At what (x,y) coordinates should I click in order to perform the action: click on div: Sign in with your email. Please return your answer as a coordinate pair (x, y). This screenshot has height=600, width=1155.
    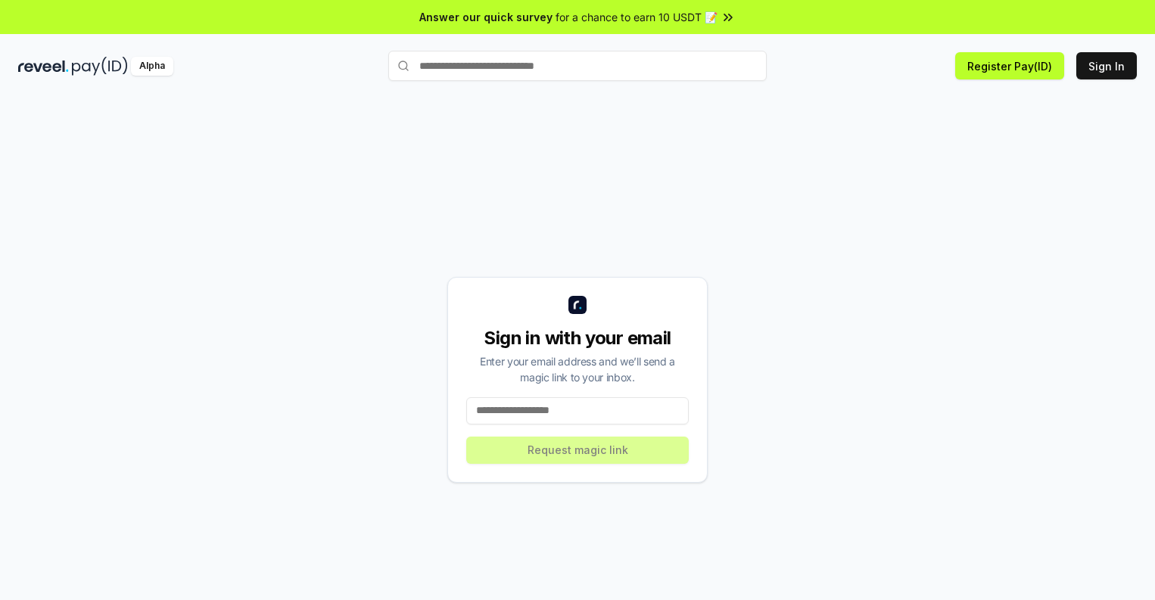
    Looking at the image, I should click on (577, 338).